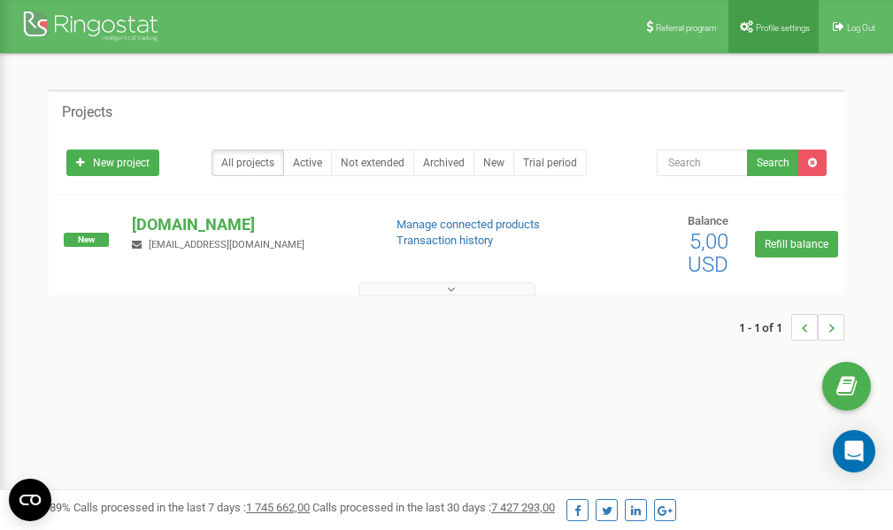  I want to click on a: Not extended, so click(372, 163).